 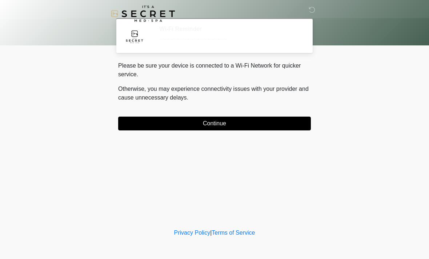 What do you see at coordinates (214, 93) in the screenshot?
I see `p: Otherwise, you may experience connectivity issues with your provider and cause unnecessary delays` at bounding box center [214, 93].